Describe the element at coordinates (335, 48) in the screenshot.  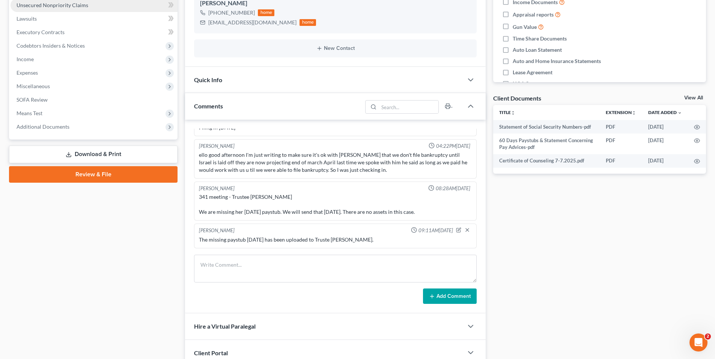
I see `button: New Contact` at that location.